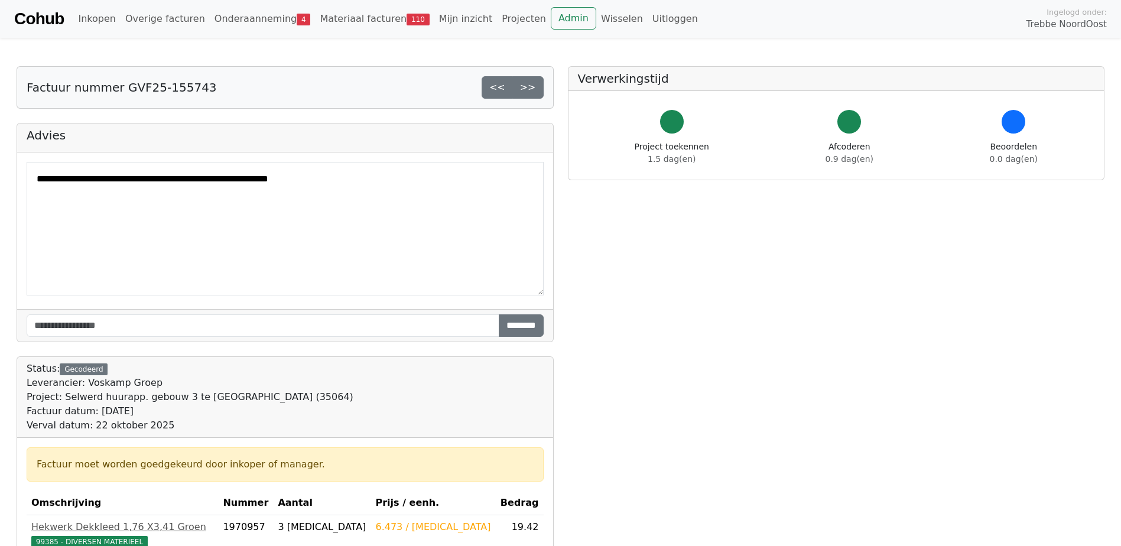 This screenshot has width=1121, height=546. What do you see at coordinates (190, 426) in the screenshot?
I see `div: Verval datum: 22 oktober 2025` at bounding box center [190, 426].